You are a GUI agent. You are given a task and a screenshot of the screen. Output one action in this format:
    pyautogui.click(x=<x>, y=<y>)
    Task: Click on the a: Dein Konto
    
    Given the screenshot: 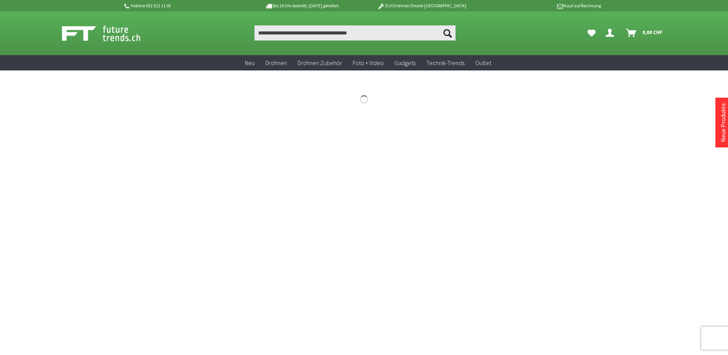 What is the action you would take?
    pyautogui.click(x=612, y=33)
    